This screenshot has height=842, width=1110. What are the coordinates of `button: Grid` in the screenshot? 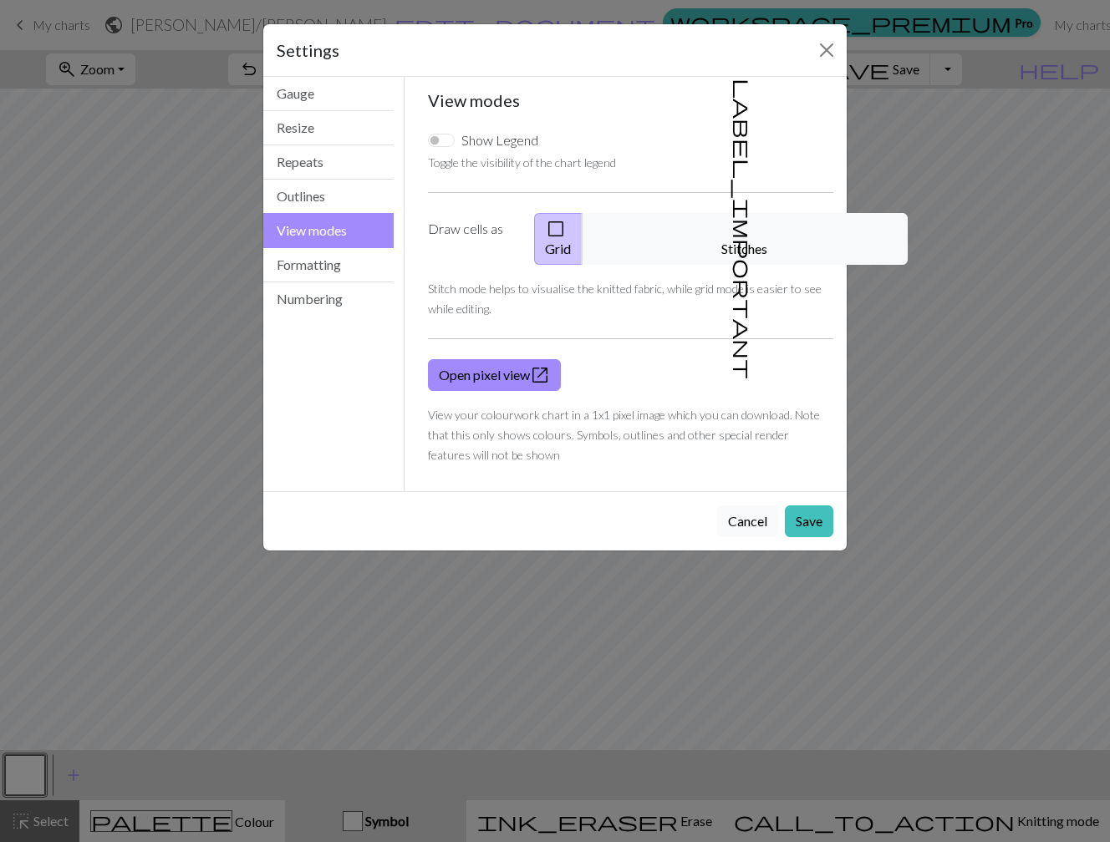 It's located at (558, 239).